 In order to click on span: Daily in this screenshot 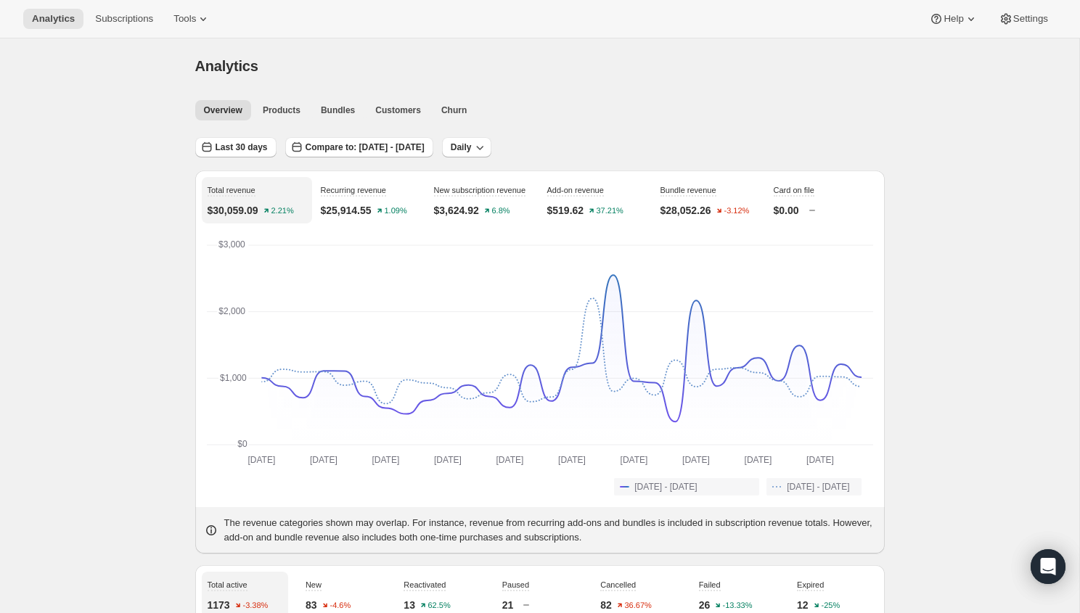, I will do `click(461, 147)`.